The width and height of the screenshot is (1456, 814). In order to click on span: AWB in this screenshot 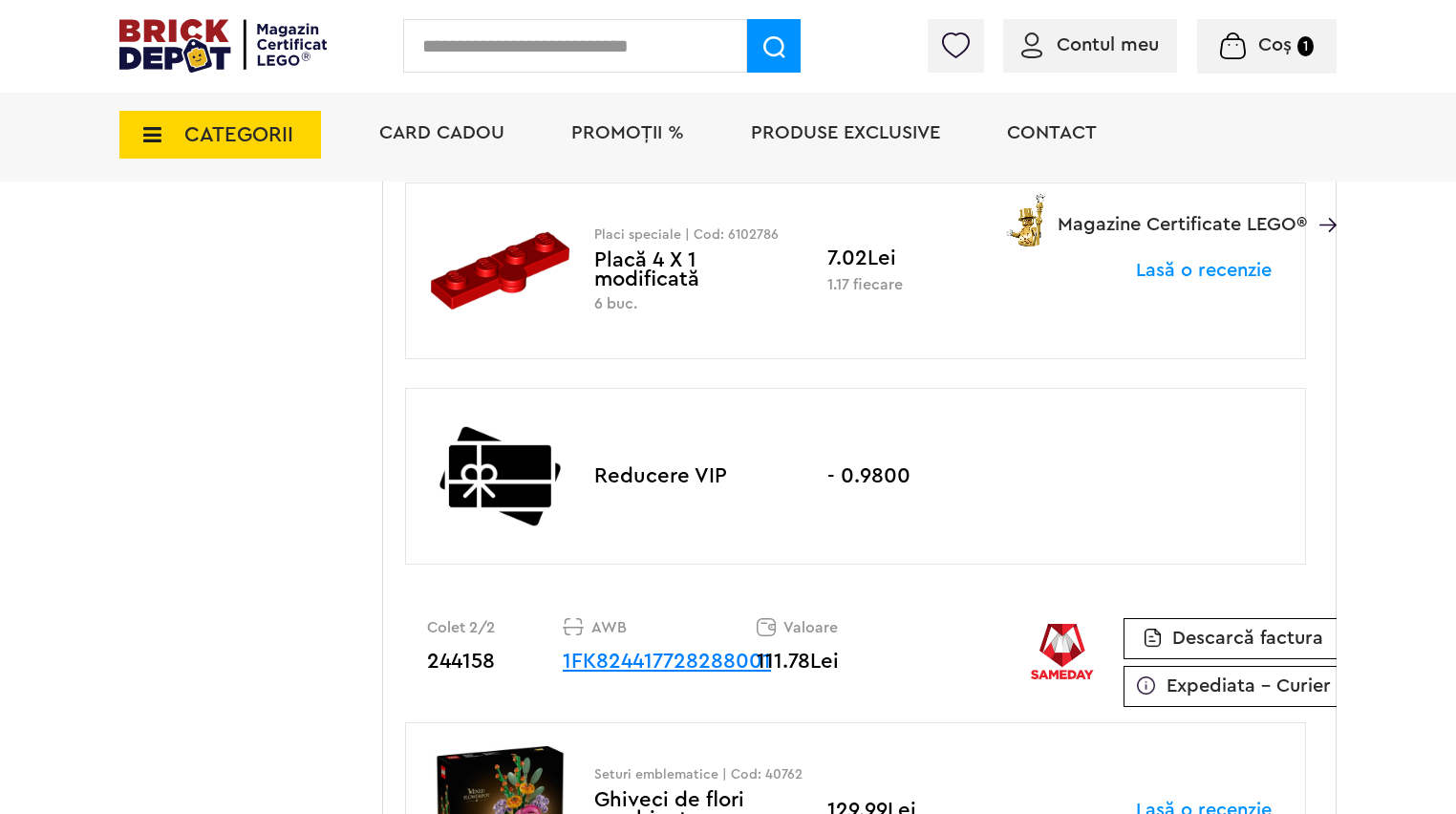, I will do `click(609, 627)`.